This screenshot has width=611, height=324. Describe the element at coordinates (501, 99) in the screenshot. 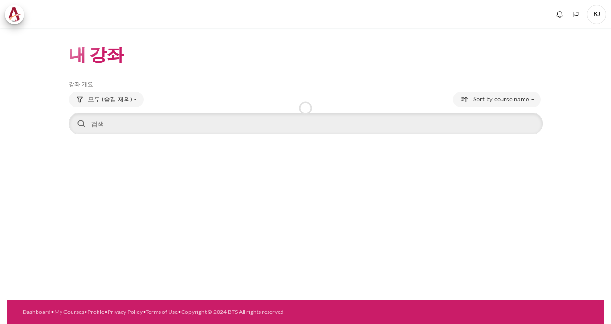

I see `span: Sort by course name` at that location.